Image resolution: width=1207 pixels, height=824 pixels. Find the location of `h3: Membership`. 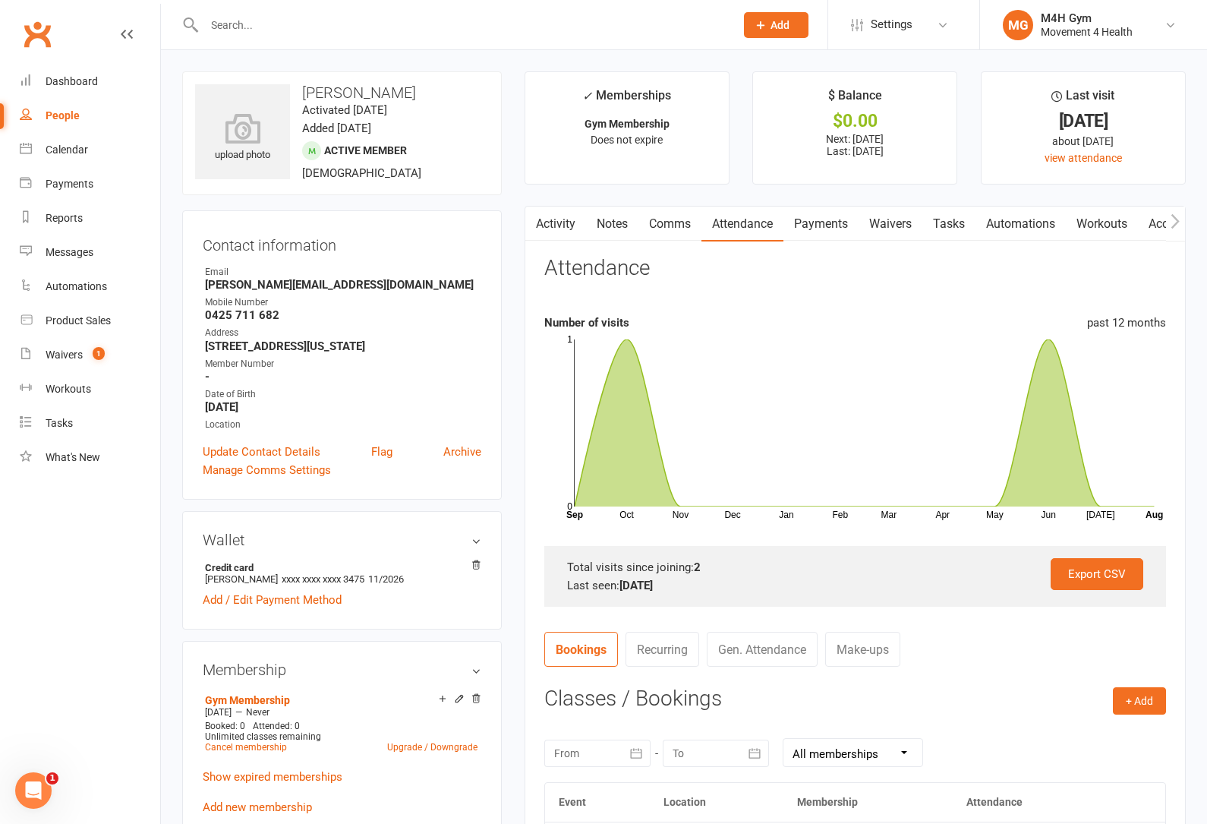

h3: Membership is located at coordinates (342, 669).